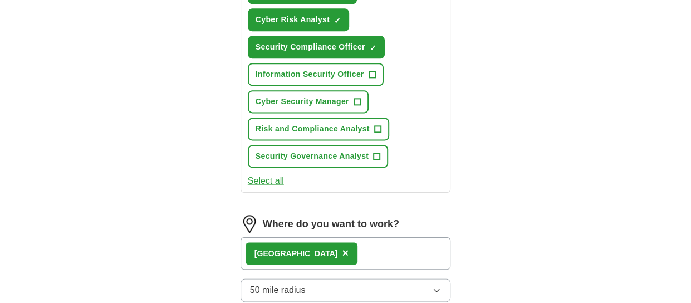 This screenshot has height=303, width=691. Describe the element at coordinates (310, 74) in the screenshot. I see `span: Information Security Officer` at that location.